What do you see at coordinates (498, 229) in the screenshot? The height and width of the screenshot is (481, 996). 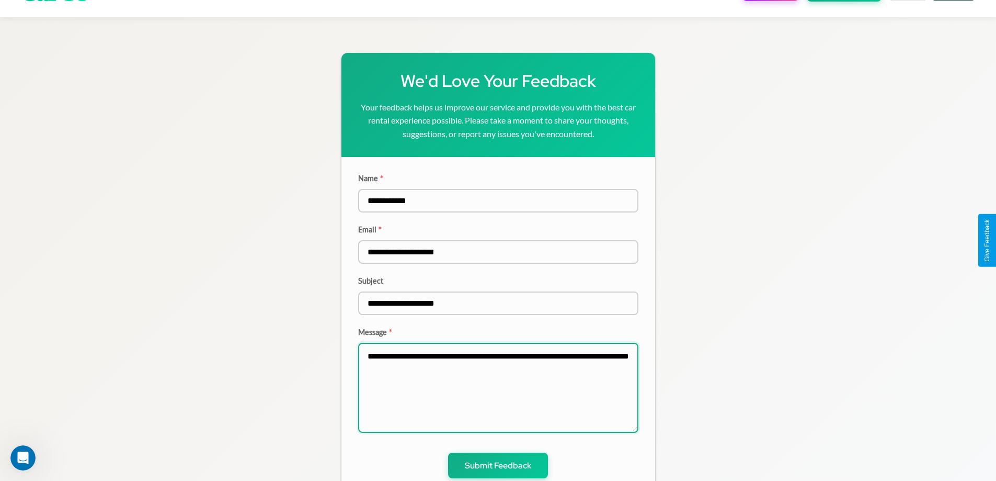 I see `label: Email` at bounding box center [498, 229].